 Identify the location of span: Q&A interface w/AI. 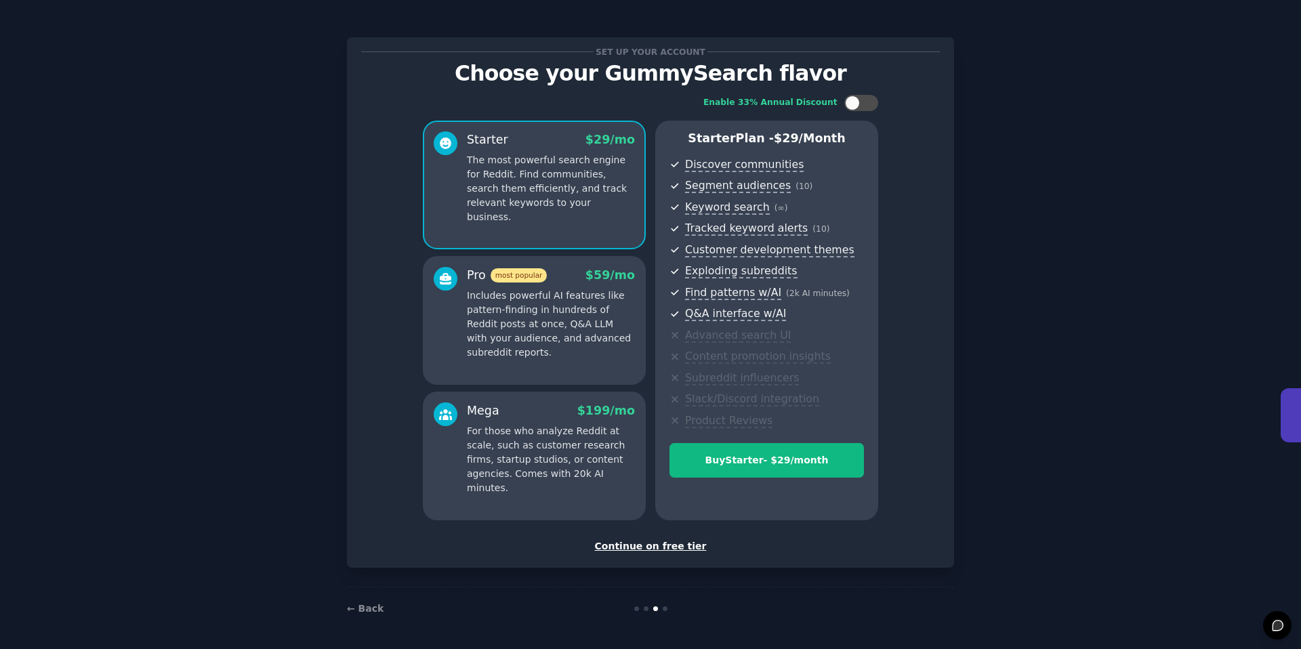
(735, 314).